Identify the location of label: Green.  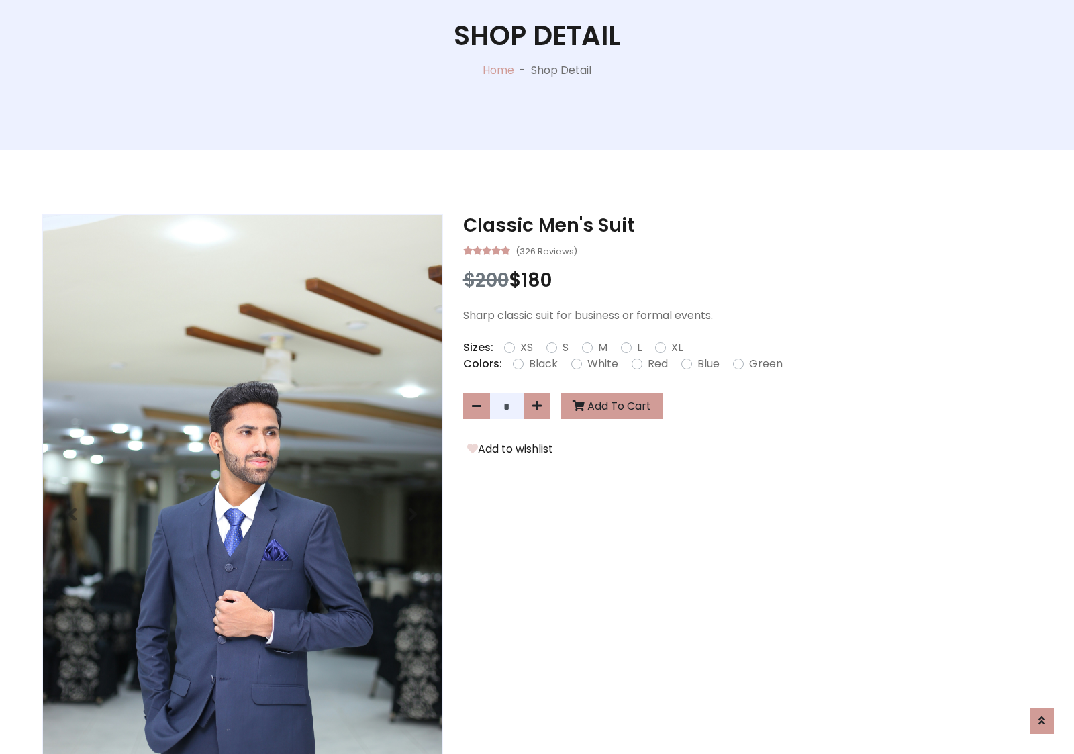
(766, 364).